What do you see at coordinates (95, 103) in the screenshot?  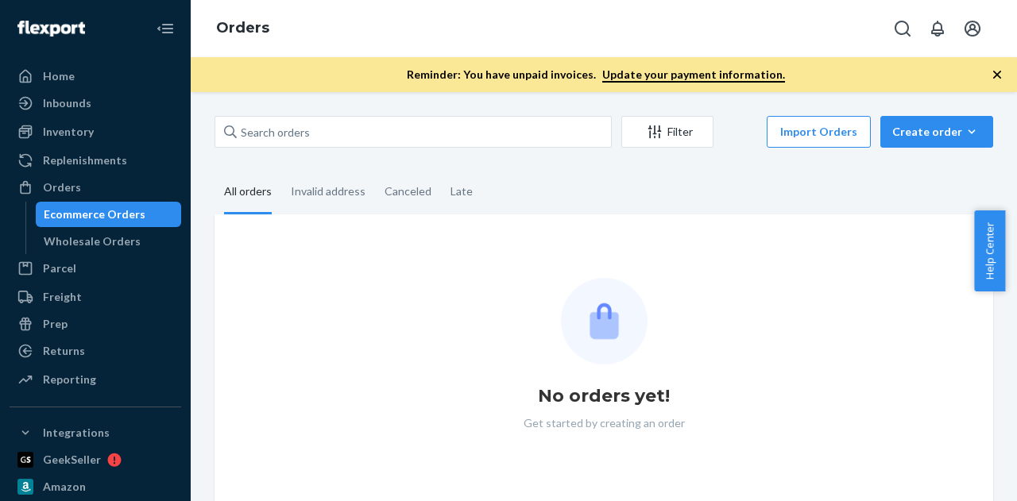 I see `a: Inbounds` at bounding box center [95, 103].